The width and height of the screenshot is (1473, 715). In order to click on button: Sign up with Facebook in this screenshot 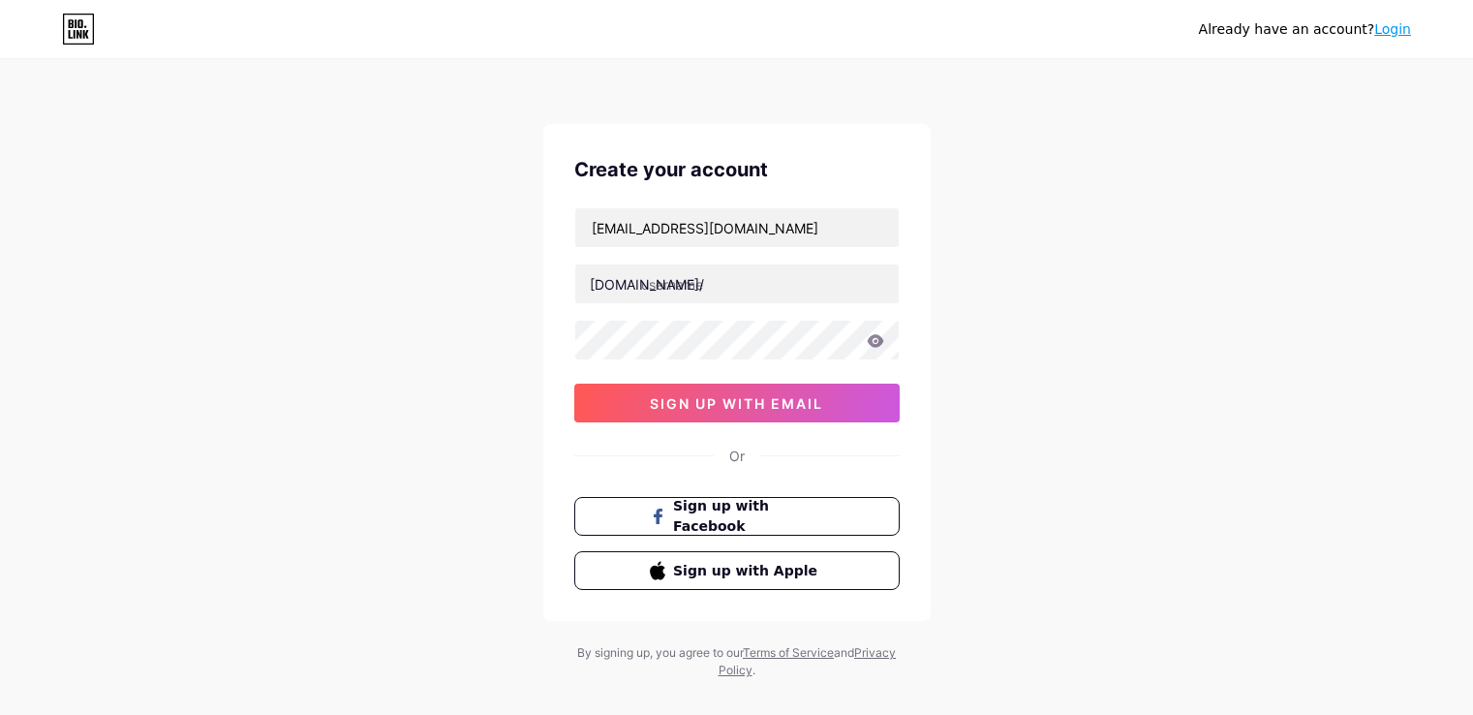, I will do `click(737, 516)`.